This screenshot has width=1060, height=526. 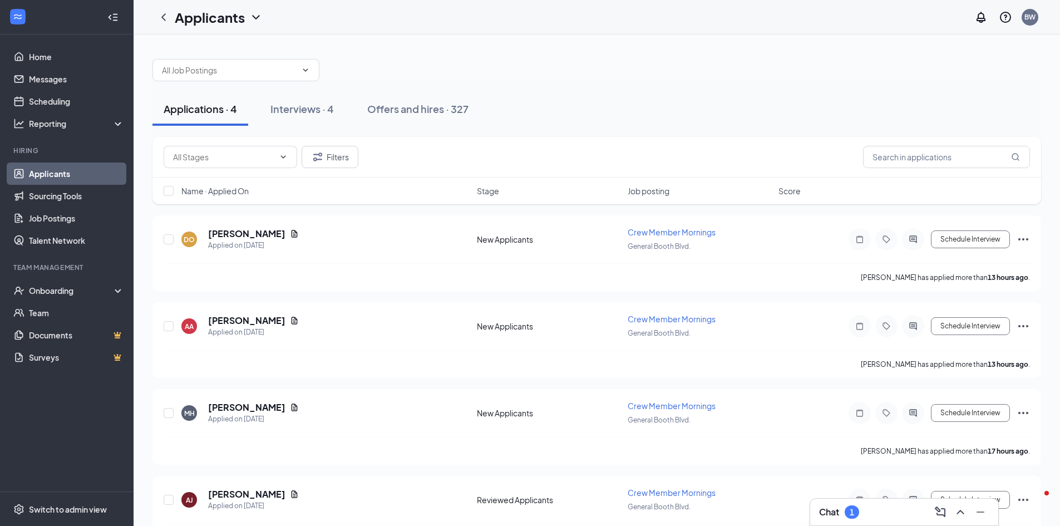 What do you see at coordinates (67, 150) in the screenshot?
I see `div: Hiring` at bounding box center [67, 150].